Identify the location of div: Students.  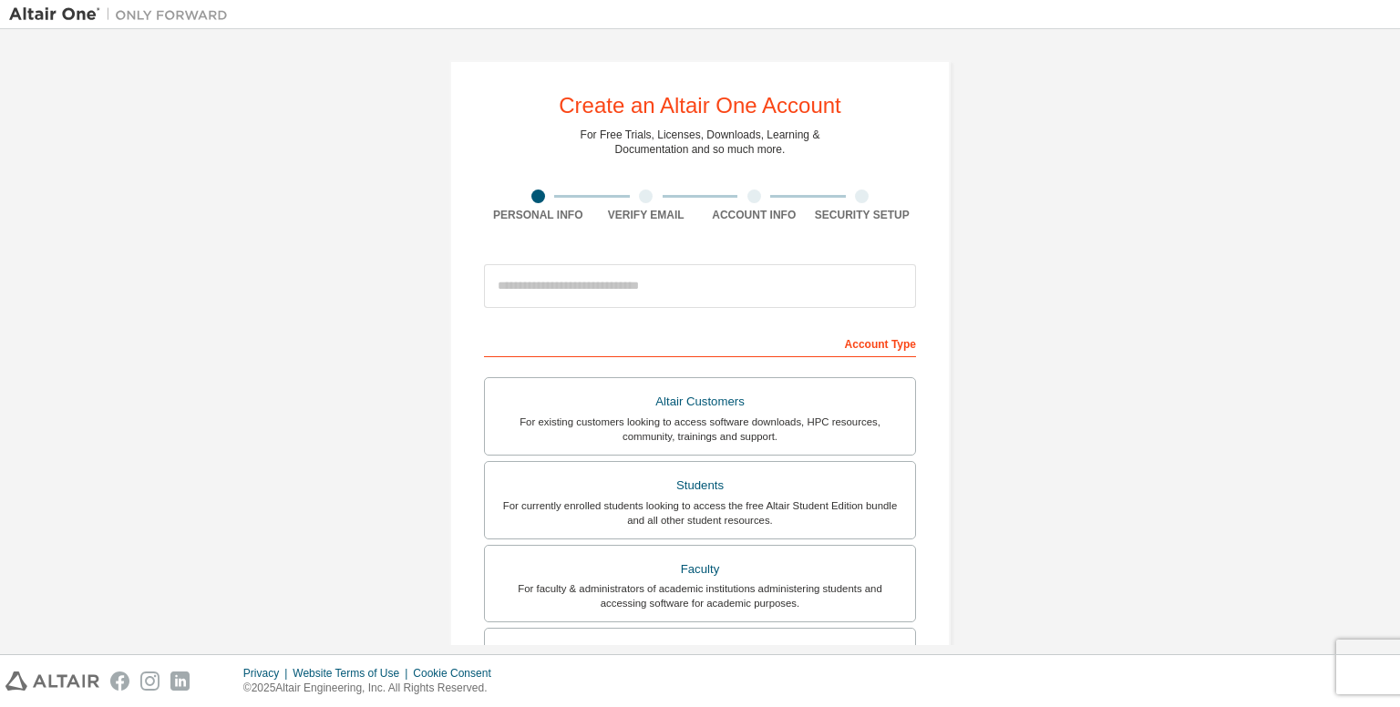
(700, 486).